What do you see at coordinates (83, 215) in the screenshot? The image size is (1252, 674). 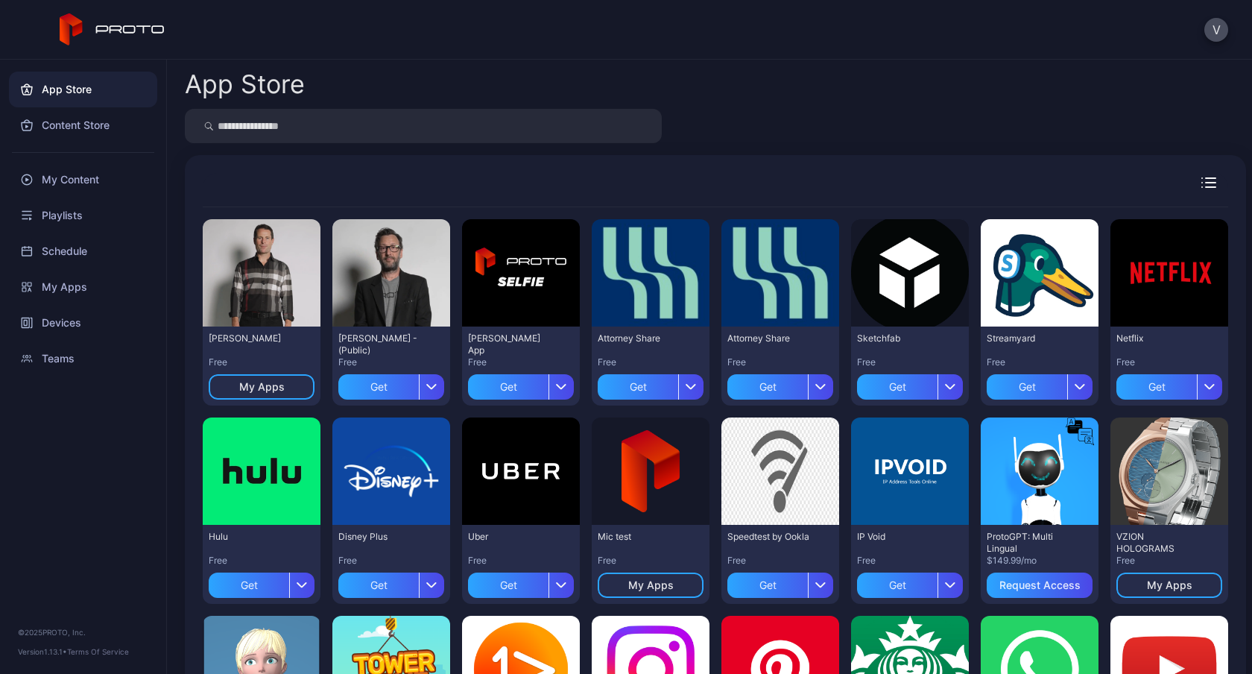 I see `div: Playlists` at bounding box center [83, 215].